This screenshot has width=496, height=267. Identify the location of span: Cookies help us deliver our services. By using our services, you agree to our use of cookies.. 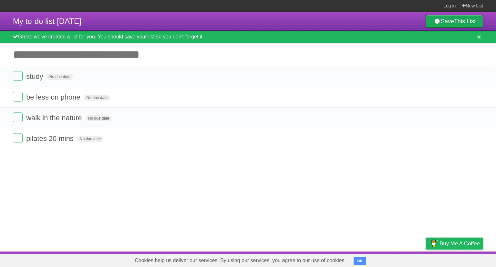
(240, 260).